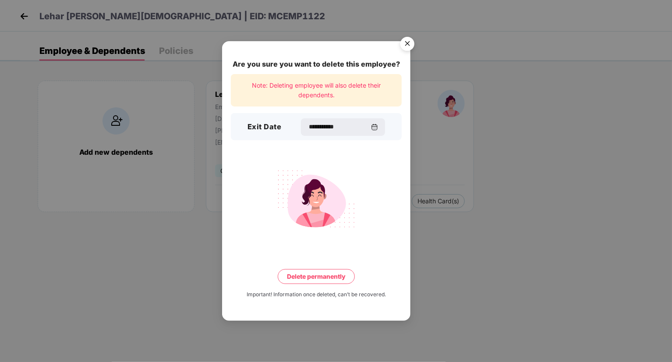 The height and width of the screenshot is (362, 672). Describe the element at coordinates (375, 127) in the screenshot. I see `img: svg+xml;base64,PHN2ZyBpZD0iQ2FsZW5kYXItMzJ4MzIiIHhtbG5zPSJodHRwOi8vd3d3LnczLm9yZy8yMDAwL3N2ZyIgd2...` at that location.